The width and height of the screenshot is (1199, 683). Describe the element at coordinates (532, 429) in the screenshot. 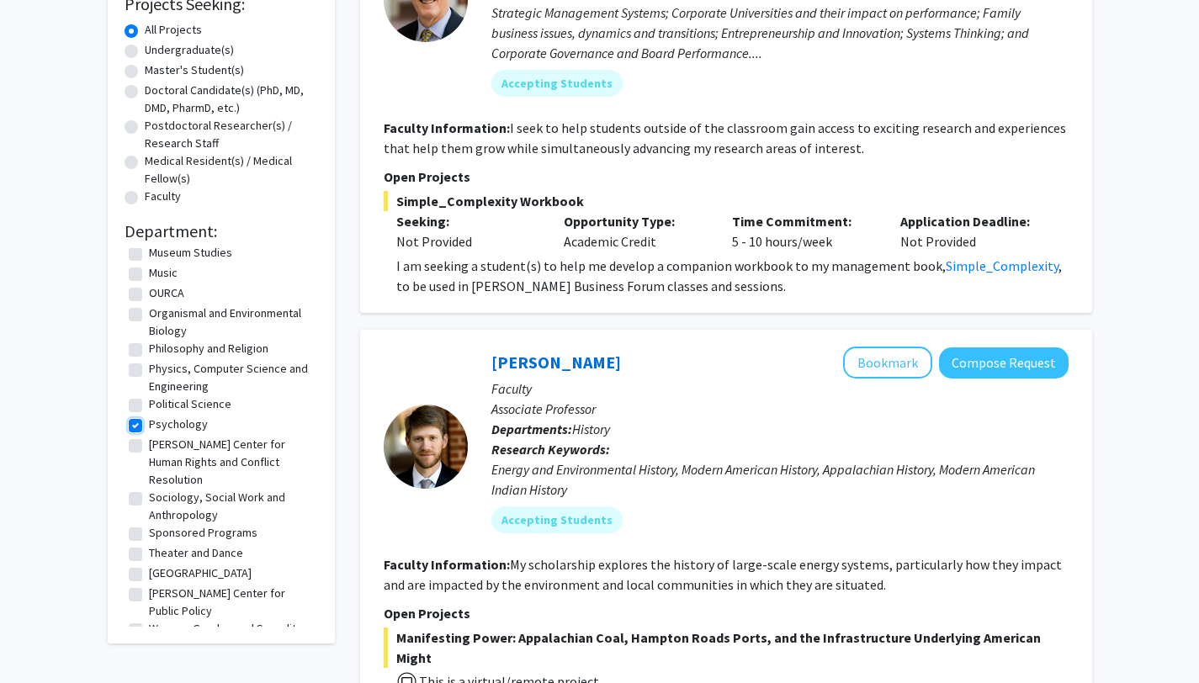

I see `b: Departments:` at that location.